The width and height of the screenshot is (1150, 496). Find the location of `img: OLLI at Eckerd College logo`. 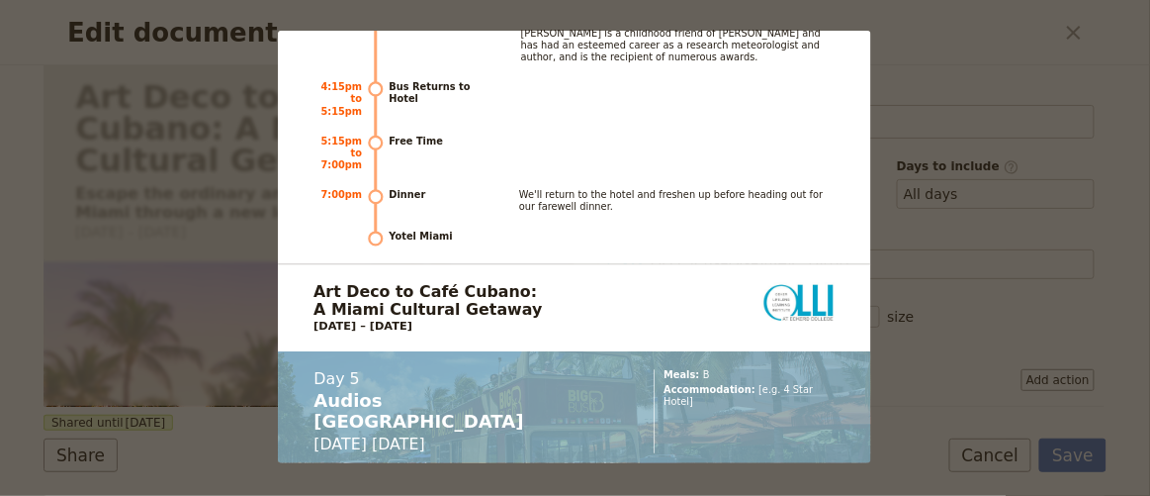

img: OLLI at Eckerd College logo is located at coordinates (798, 303).